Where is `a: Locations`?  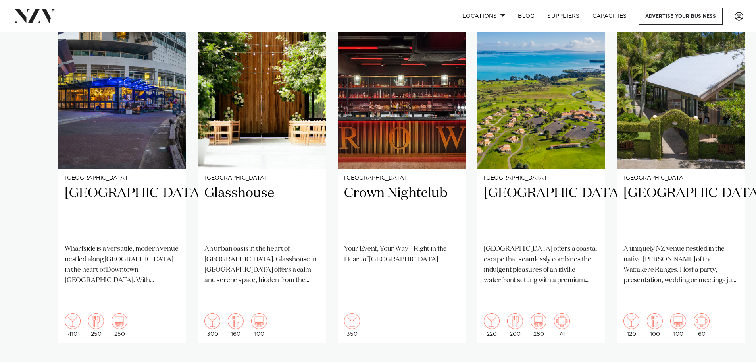 a: Locations is located at coordinates (484, 16).